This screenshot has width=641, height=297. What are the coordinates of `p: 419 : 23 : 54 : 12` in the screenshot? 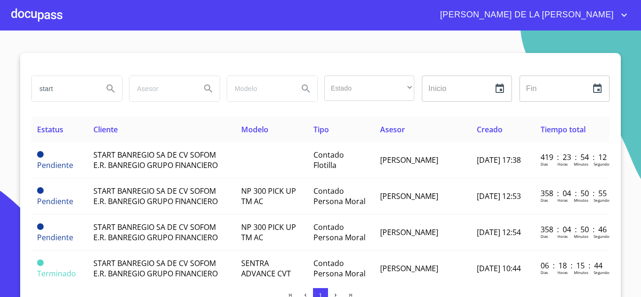 It's located at (572, 157).